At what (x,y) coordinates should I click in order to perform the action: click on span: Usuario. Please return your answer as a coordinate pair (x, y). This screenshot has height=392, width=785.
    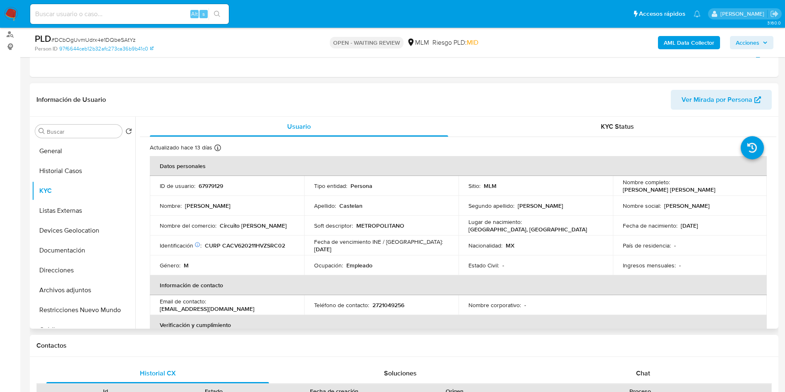
    Looking at the image, I should click on (299, 126).